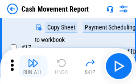 This screenshot has width=136, height=84. What do you see at coordinates (61, 28) in the screenshot?
I see `div: Copy Sheet` at bounding box center [61, 28].